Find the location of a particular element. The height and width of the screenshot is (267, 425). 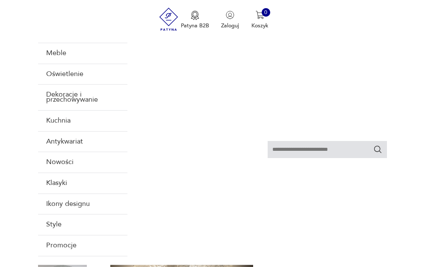

img: Patyna - sklep z meblami i dekoracjami vintage is located at coordinates (168, 19).